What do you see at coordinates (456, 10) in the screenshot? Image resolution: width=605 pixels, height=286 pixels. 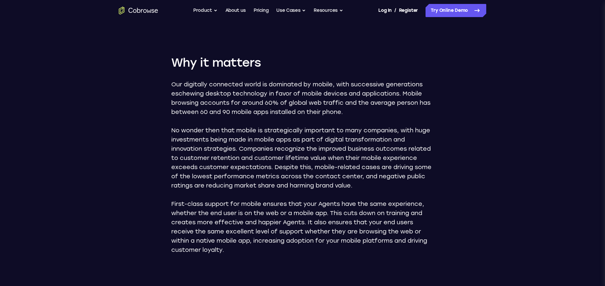 I see `a: Try Online Demo` at bounding box center [456, 10].